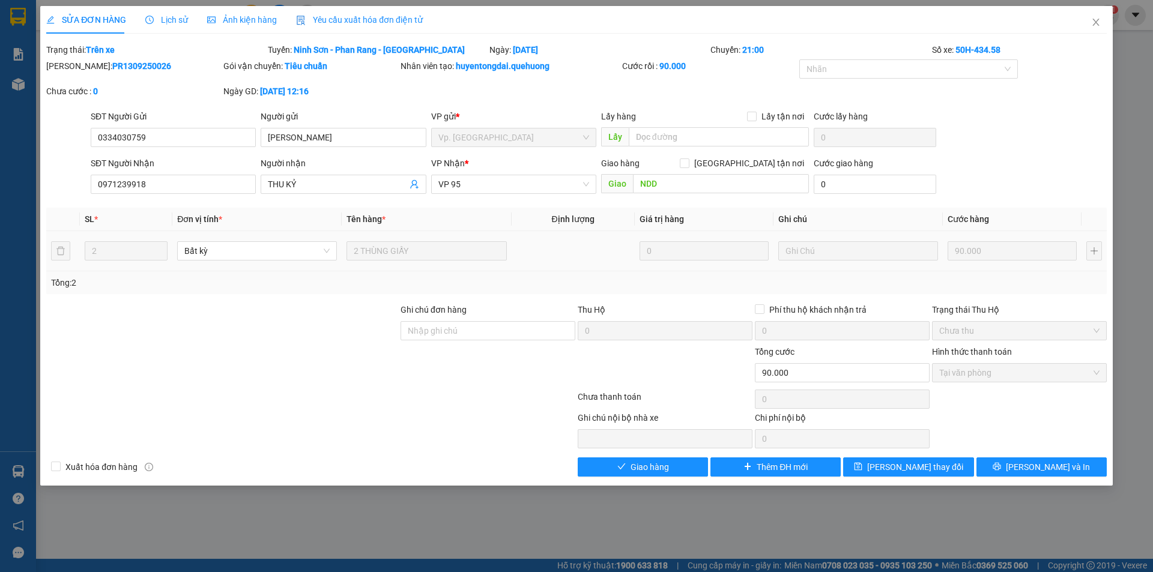 This screenshot has width=1153, height=572. What do you see at coordinates (1096, 23) in the screenshot?
I see `button: Close` at bounding box center [1096, 23].